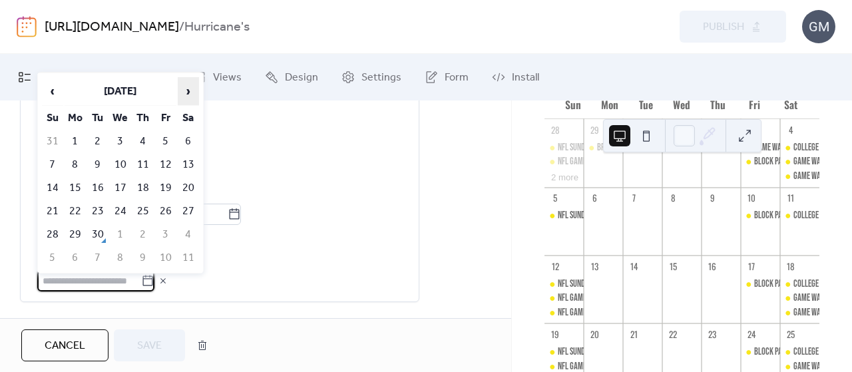  What do you see at coordinates (98, 211) in the screenshot?
I see `td: 23` at bounding box center [98, 211].